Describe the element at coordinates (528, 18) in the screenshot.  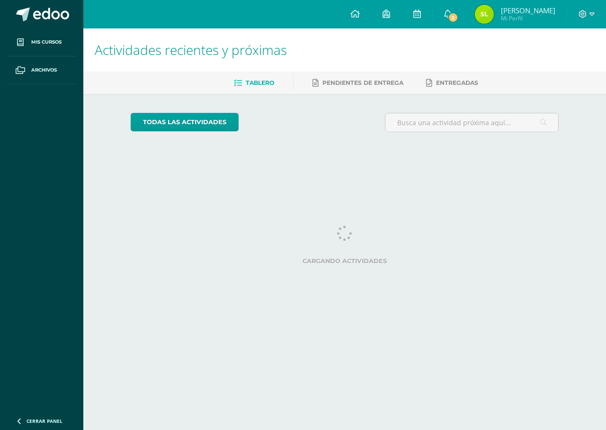
I see `span: Mi Perfil` at that location.